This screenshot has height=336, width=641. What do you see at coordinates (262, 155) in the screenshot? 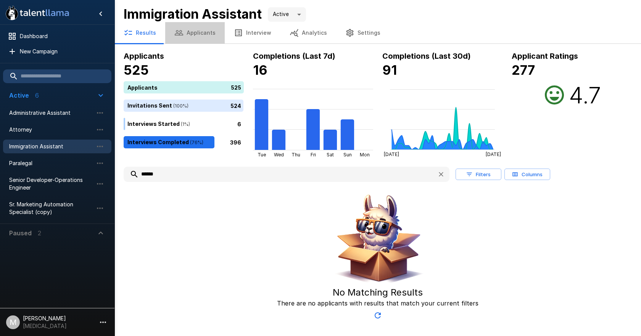
I see `tspan: Tue` at bounding box center [262, 155].